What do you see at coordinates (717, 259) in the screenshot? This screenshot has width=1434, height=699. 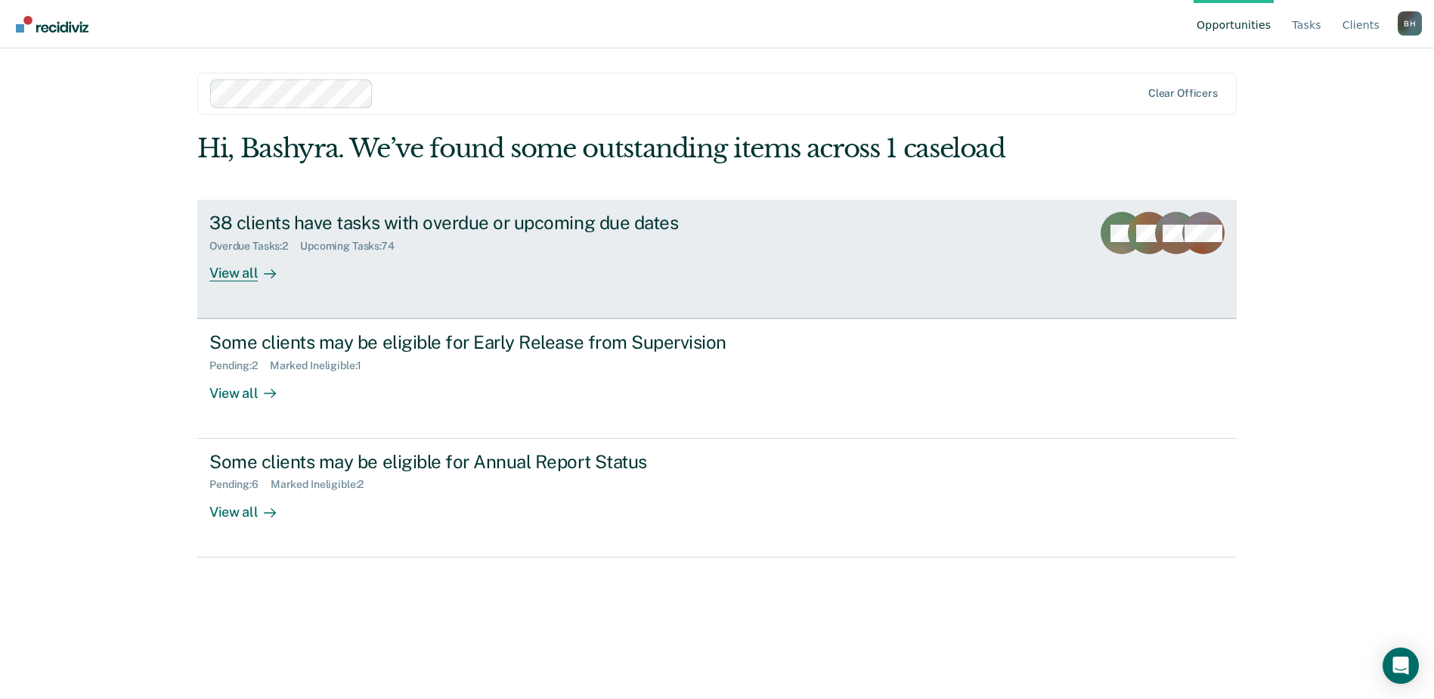 I see `a: 38 clients have tasks with overdue or upcoming due datesOverdue Tasks:2Upcoming Tasks:74View all` at bounding box center [717, 259].